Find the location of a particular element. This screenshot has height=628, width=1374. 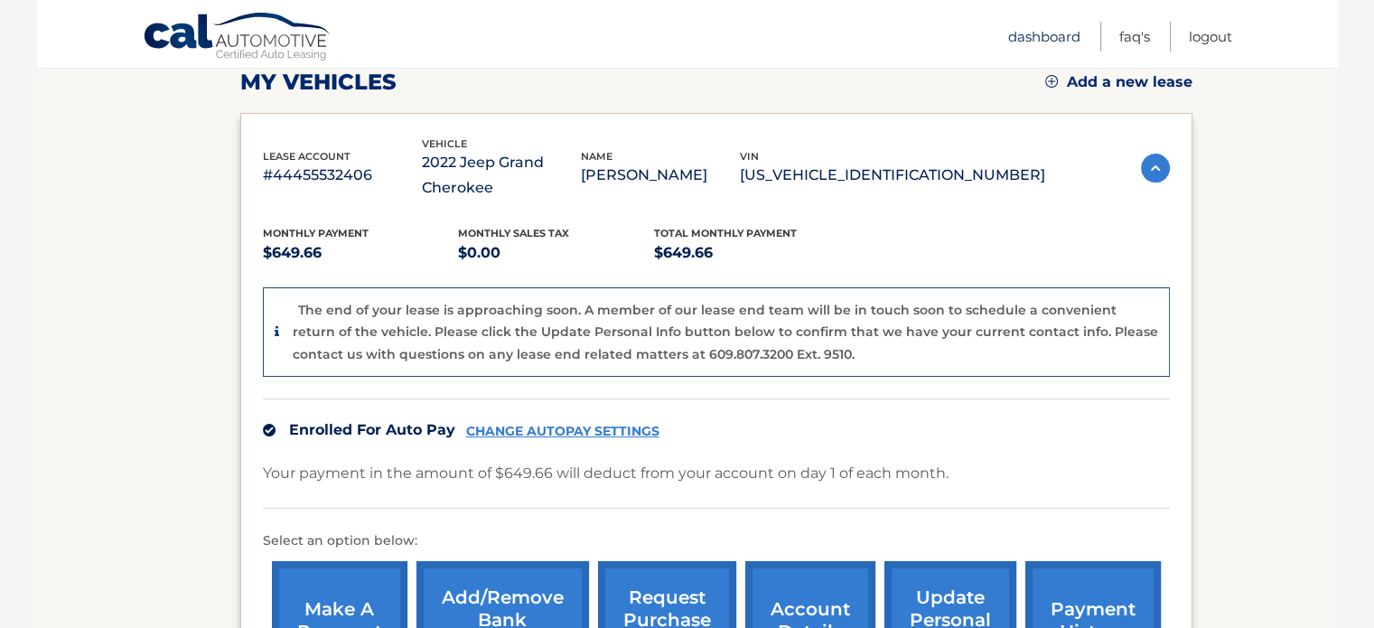

a: CHANGE AUTOPAY SETTINGS is located at coordinates (563, 431).